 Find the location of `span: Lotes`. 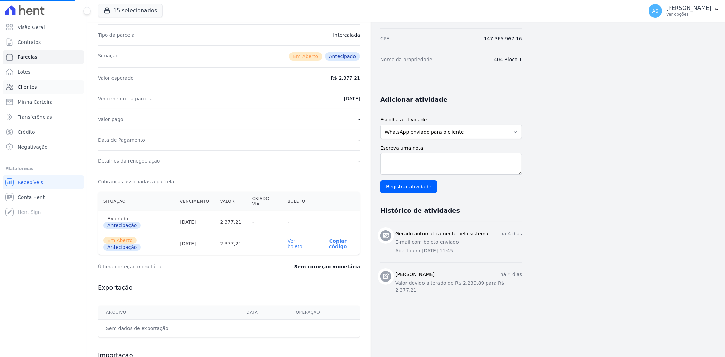

span: Lotes is located at coordinates (24, 72).